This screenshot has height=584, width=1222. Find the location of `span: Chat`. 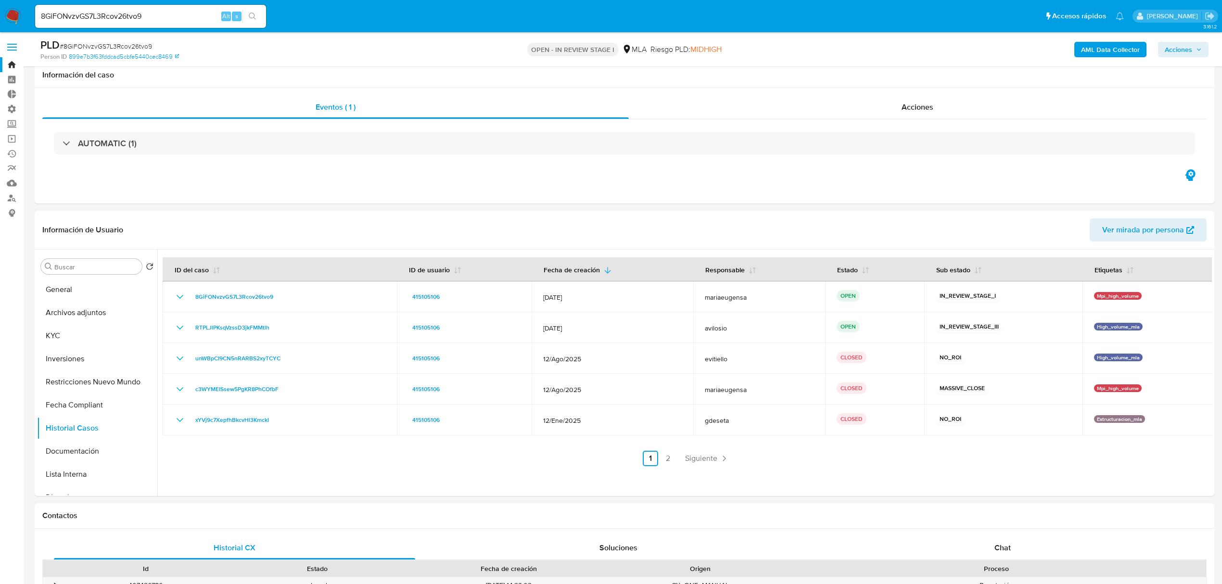

span: Chat is located at coordinates (1003, 548).